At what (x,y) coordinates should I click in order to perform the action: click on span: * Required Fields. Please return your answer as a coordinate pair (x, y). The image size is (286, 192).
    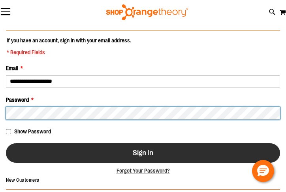
    Looking at the image, I should click on (69, 52).